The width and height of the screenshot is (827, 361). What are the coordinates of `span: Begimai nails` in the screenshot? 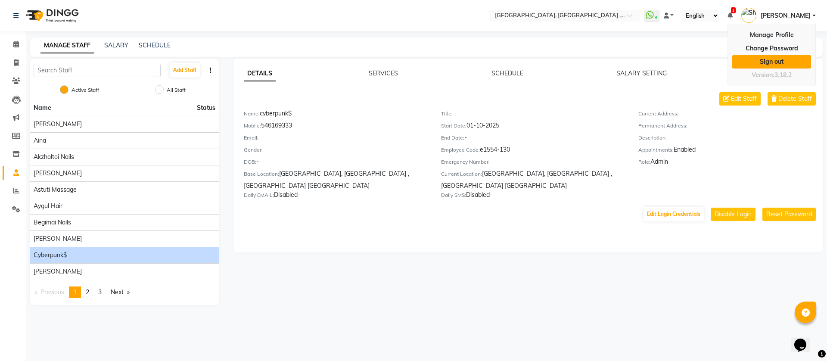 It's located at (52, 222).